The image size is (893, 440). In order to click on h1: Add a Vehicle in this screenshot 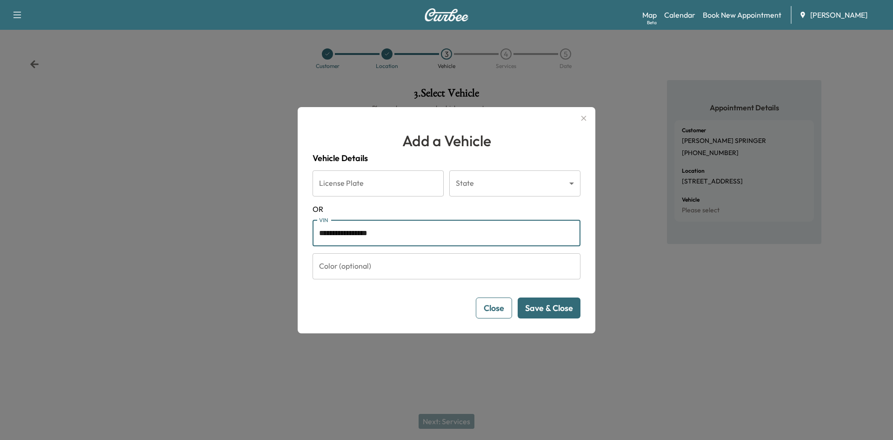, I will do `click(447, 141)`.